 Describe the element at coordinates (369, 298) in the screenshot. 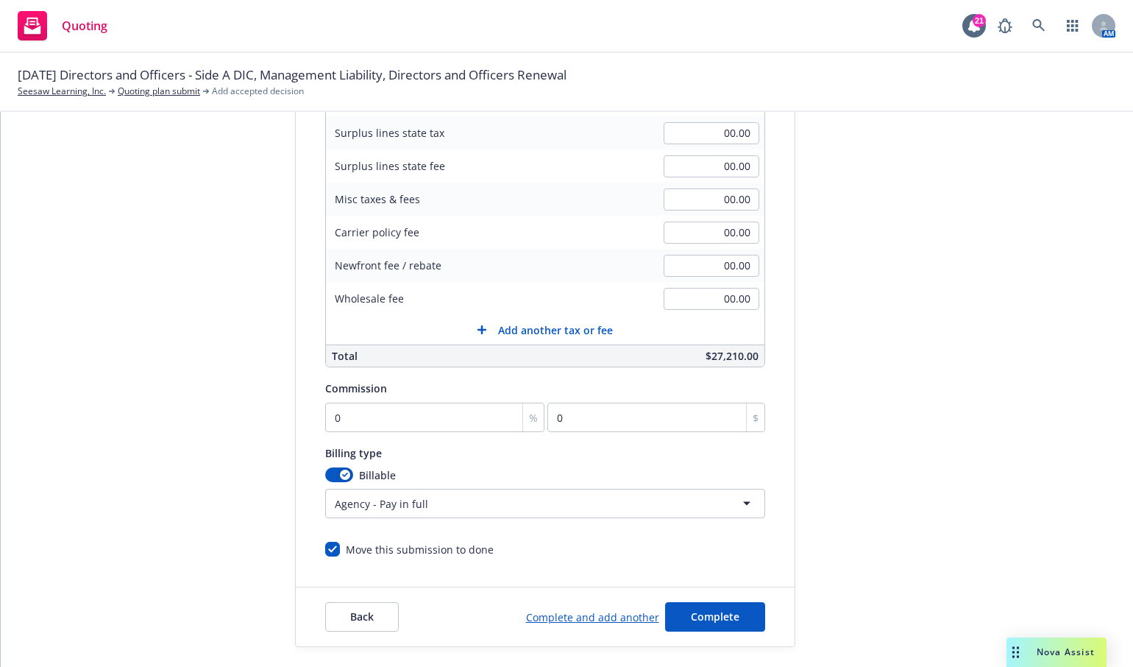

I see `span: Wholesale fee` at that location.